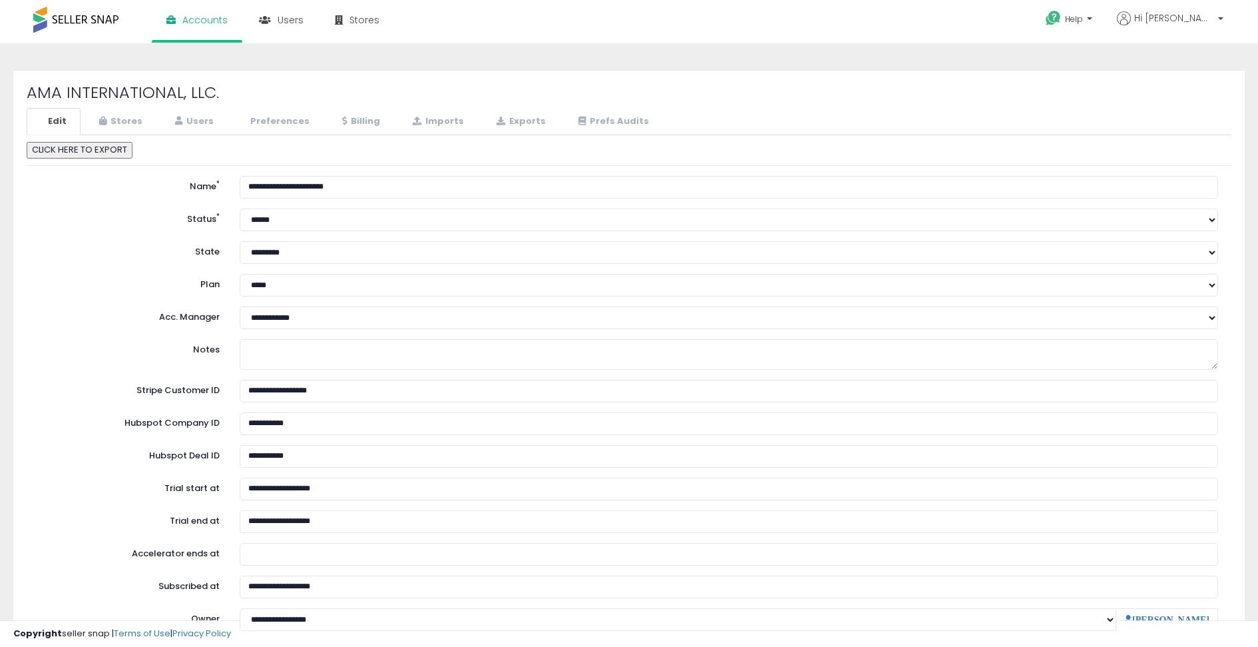 This screenshot has width=1258, height=647. Describe the element at coordinates (364, 20) in the screenshot. I see `span: Stores` at that location.